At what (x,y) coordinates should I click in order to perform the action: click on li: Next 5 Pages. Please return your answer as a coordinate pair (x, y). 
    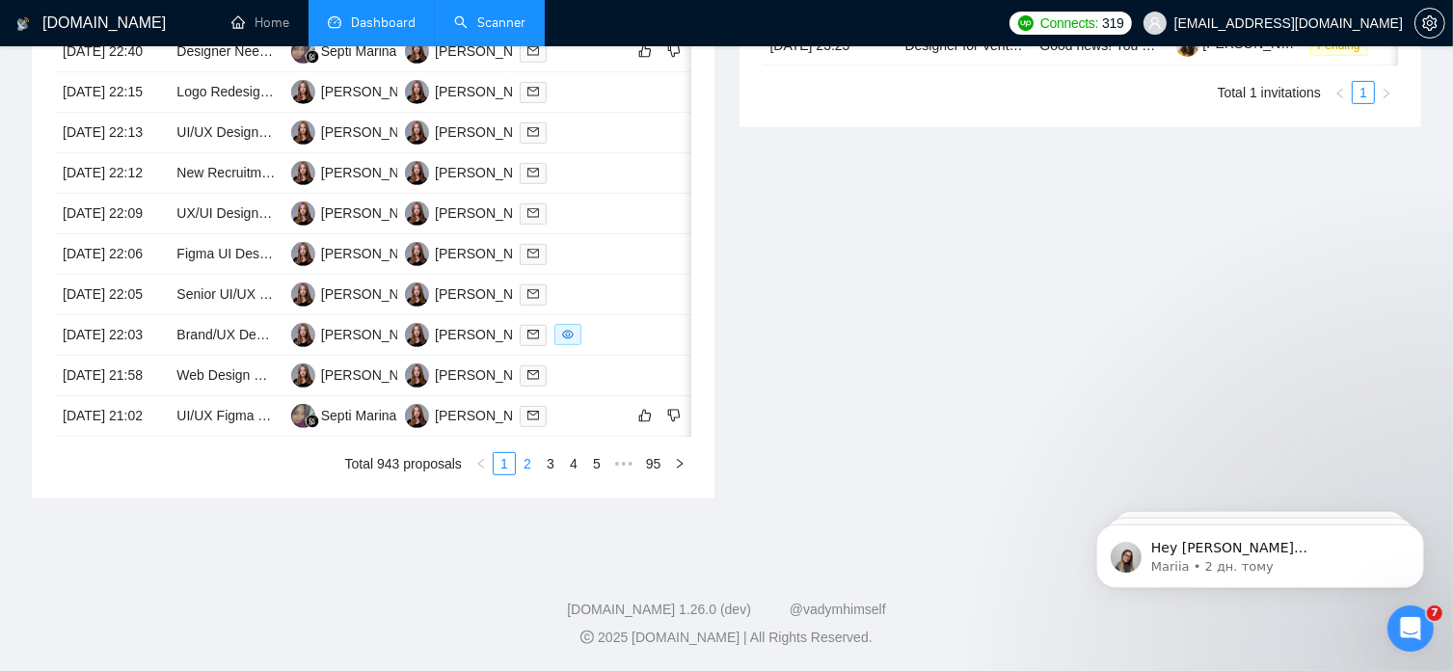
    Looking at the image, I should click on (624, 464).